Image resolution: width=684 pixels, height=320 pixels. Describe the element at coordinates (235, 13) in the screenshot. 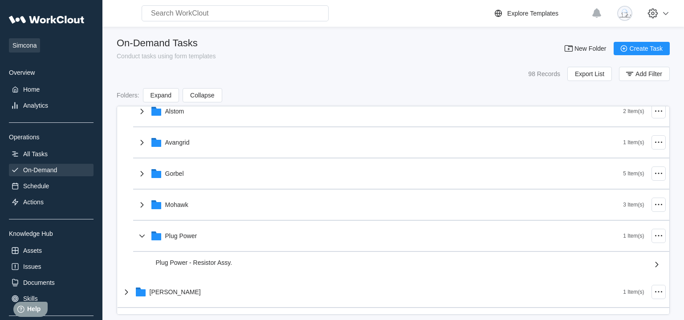

I see `input: Search WorkClout` at that location.